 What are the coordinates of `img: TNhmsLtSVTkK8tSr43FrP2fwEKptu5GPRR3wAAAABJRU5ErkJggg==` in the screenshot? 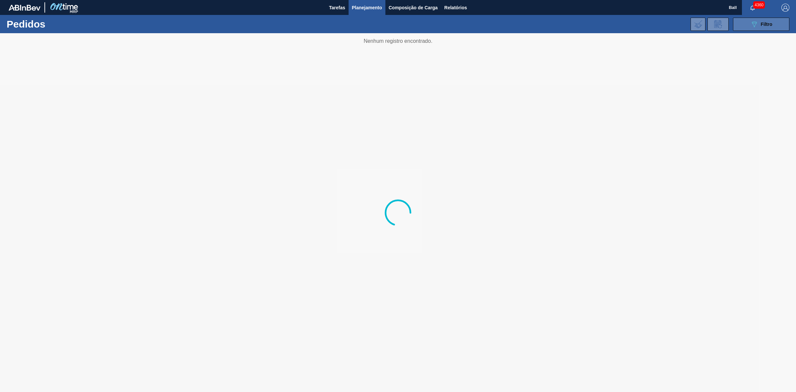 It's located at (25, 8).